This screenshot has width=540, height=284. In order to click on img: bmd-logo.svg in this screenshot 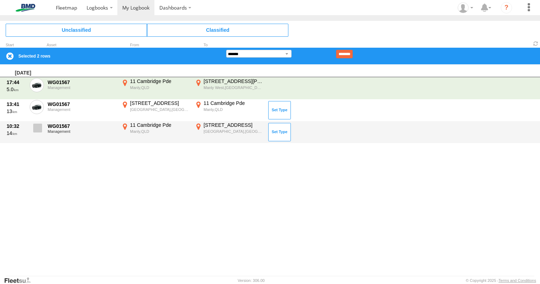, I will do `click(25, 8)`.